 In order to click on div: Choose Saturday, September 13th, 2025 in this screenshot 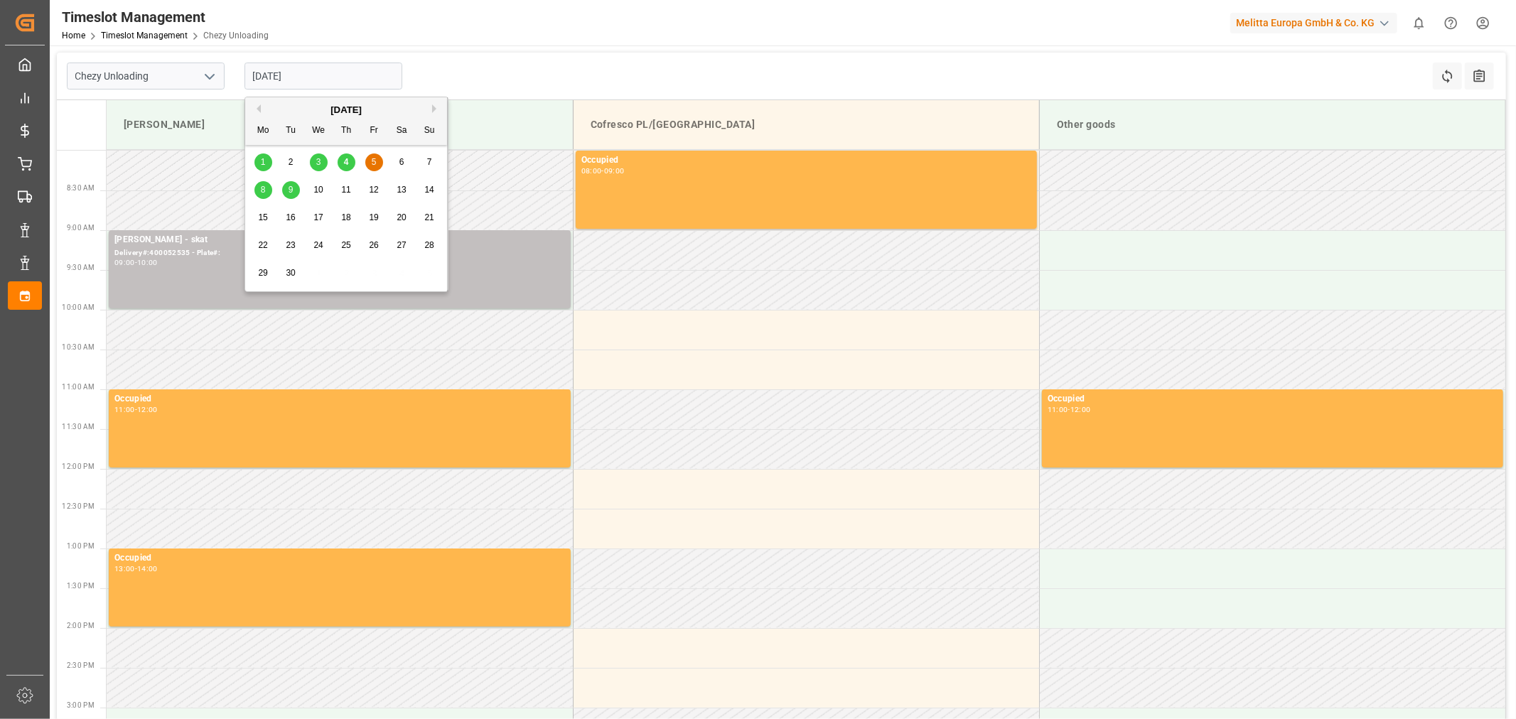, I will do `click(402, 190)`.